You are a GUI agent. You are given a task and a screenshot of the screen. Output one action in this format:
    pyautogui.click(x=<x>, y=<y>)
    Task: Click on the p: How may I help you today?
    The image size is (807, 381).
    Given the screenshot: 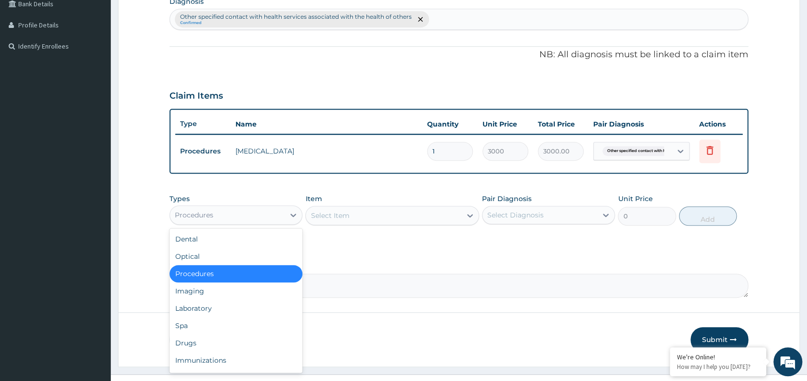 What is the action you would take?
    pyautogui.click(x=718, y=367)
    